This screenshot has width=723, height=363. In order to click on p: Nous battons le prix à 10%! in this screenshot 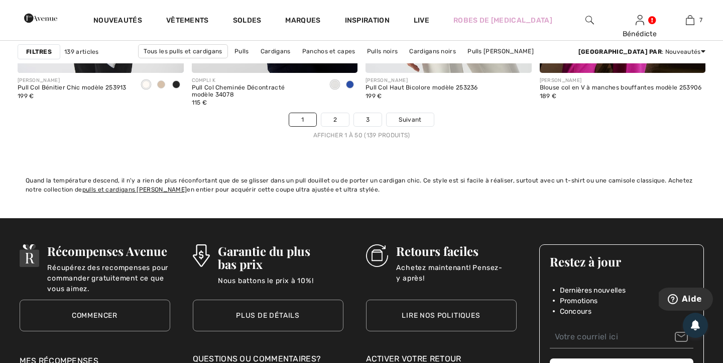, I will do `click(281, 285)`.